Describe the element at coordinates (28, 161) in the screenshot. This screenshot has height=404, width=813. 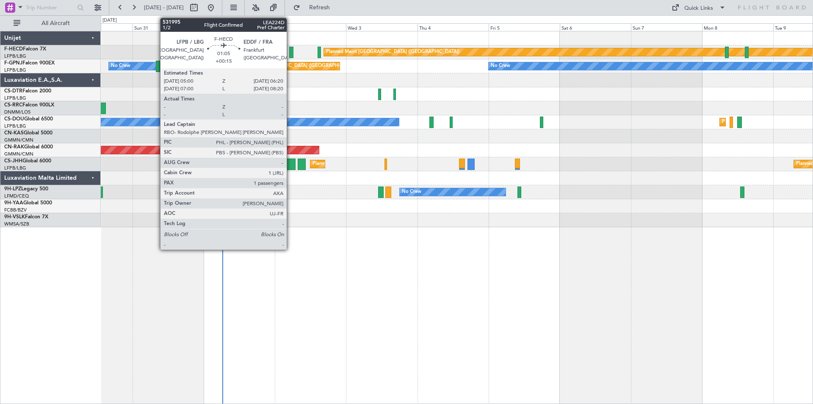
I see `a: CS-JHHGlobal 6000` at that location.